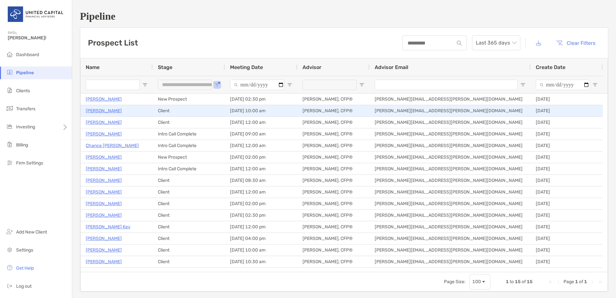 This screenshot has height=298, width=616. What do you see at coordinates (113, 43) in the screenshot?
I see `h3: Prospect List` at bounding box center [113, 43].